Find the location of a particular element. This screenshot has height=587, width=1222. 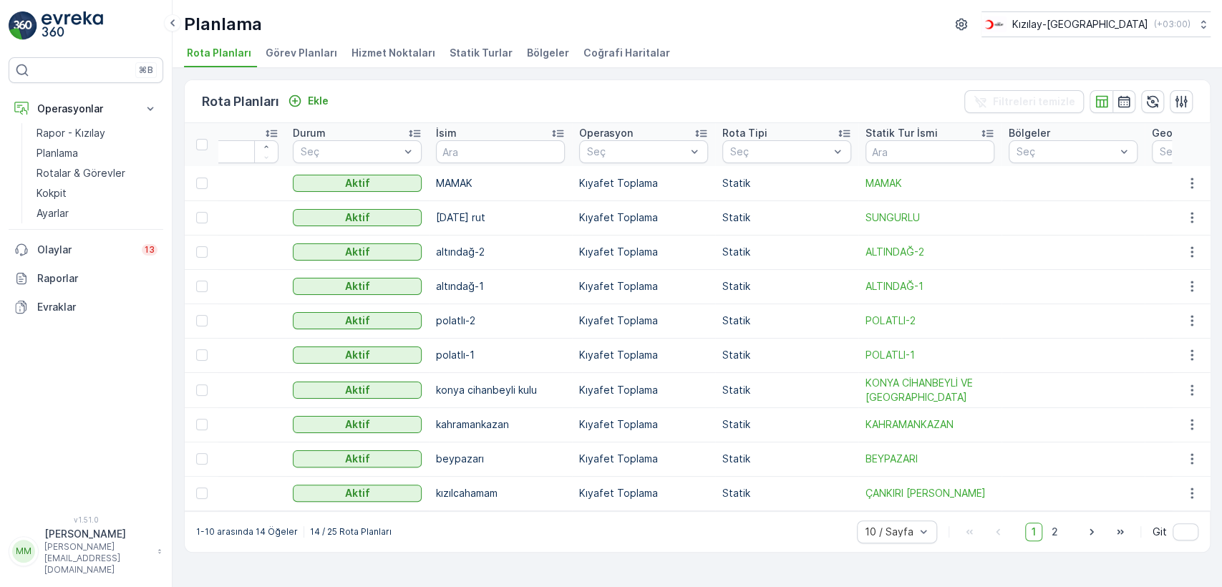

span: 1 is located at coordinates (1033, 532).